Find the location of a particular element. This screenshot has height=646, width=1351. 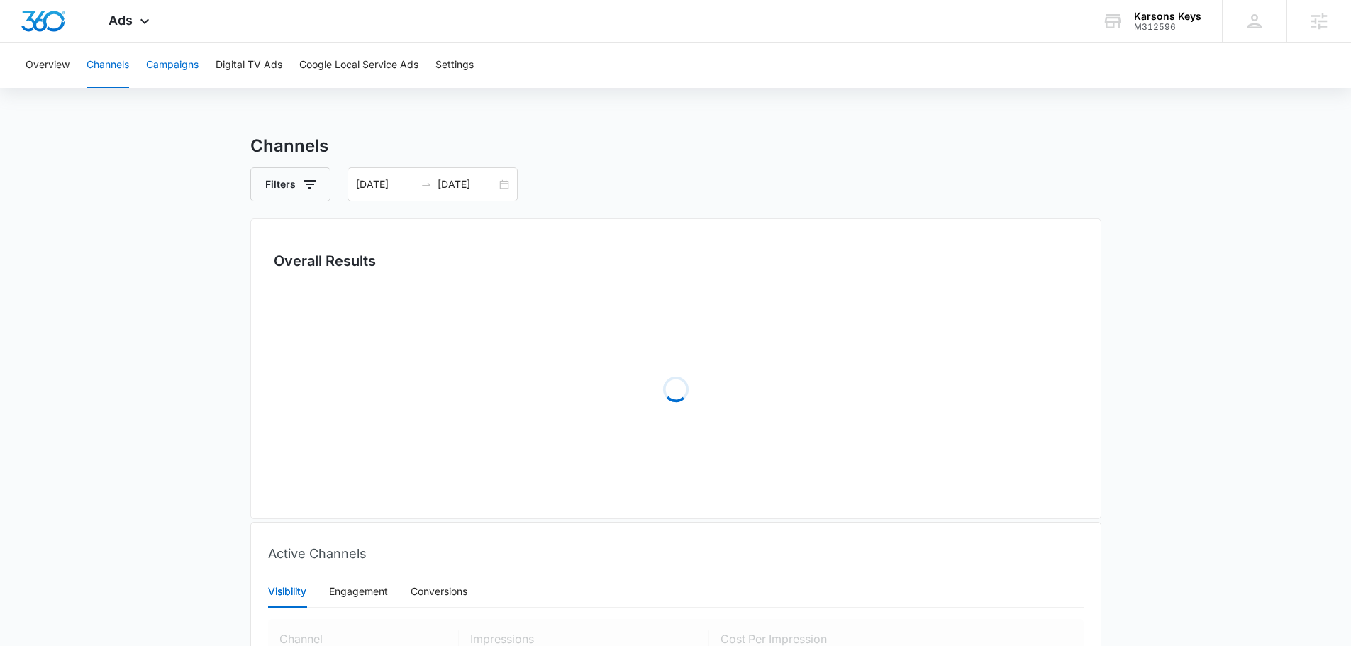

div: Active Channels is located at coordinates (676, 554).